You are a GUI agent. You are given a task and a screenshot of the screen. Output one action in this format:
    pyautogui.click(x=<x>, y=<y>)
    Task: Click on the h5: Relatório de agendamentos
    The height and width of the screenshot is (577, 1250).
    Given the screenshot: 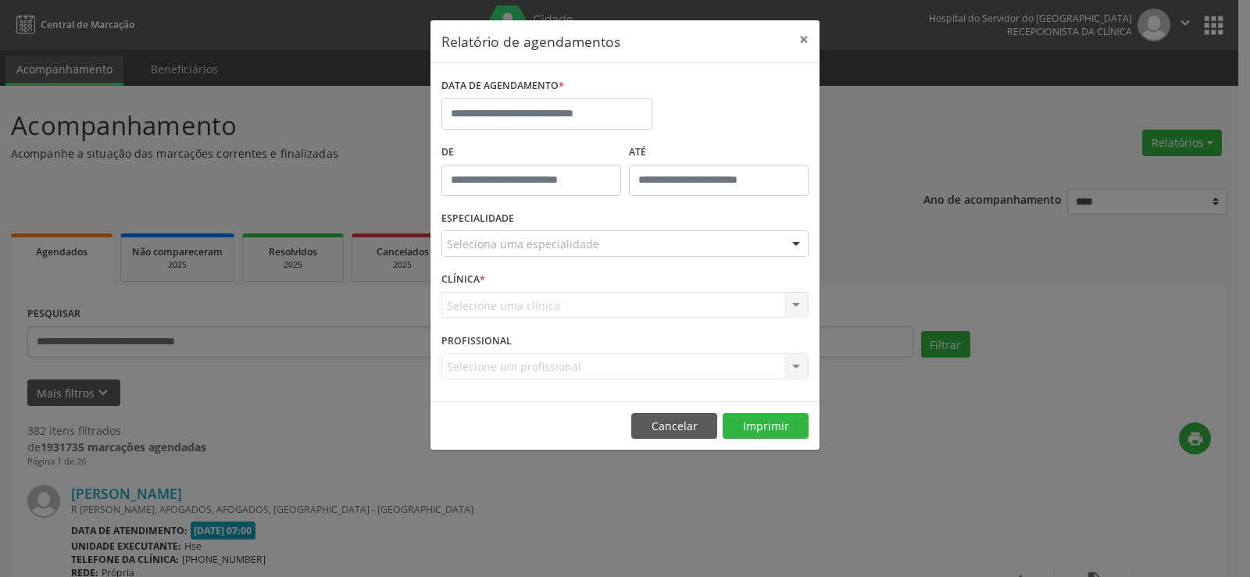 What is the action you would take?
    pyautogui.click(x=531, y=41)
    